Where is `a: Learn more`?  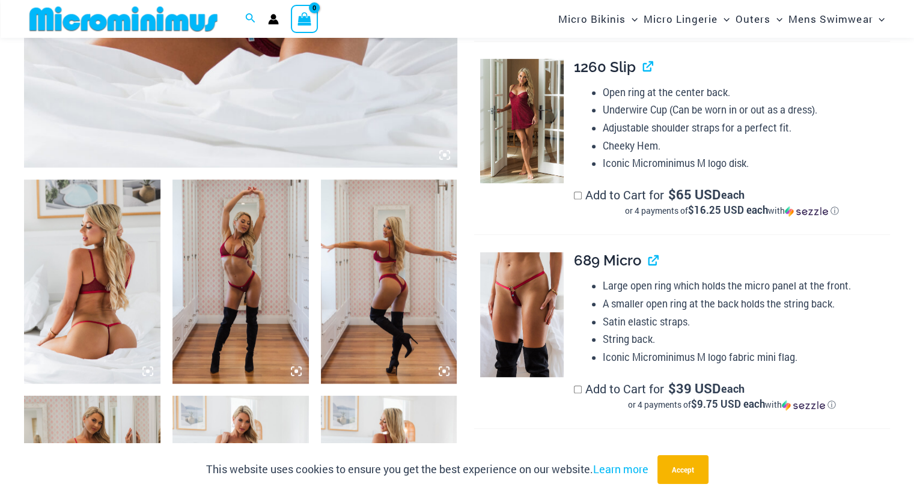
a: Learn more is located at coordinates (621, 469).